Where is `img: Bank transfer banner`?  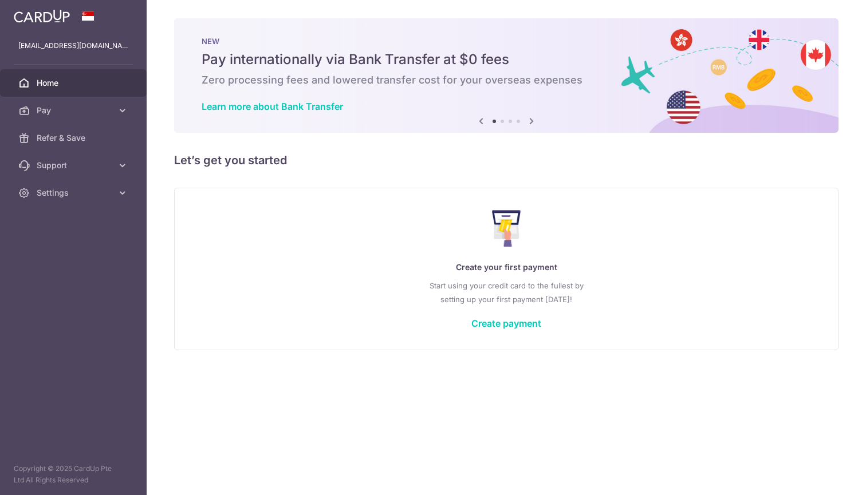
img: Bank transfer banner is located at coordinates (506, 76).